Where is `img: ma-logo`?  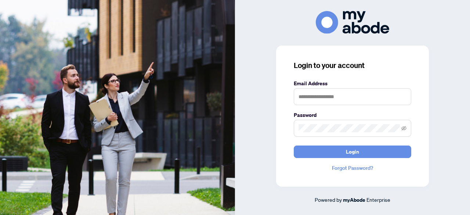 img: ma-logo is located at coordinates (353, 22).